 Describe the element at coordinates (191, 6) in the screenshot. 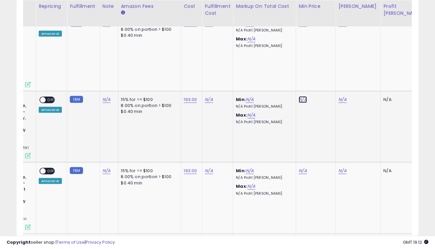

I see `div: Cost` at that location.